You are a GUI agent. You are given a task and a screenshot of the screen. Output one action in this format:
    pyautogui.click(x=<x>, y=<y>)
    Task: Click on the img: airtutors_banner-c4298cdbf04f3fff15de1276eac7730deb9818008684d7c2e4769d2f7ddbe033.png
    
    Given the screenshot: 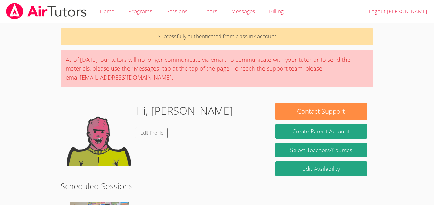 What is the action you would take?
    pyautogui.click(x=46, y=11)
    